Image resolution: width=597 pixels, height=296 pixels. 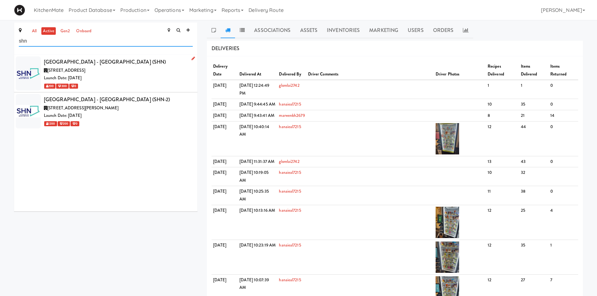 I want to click on td: 8, so click(x=502, y=116).